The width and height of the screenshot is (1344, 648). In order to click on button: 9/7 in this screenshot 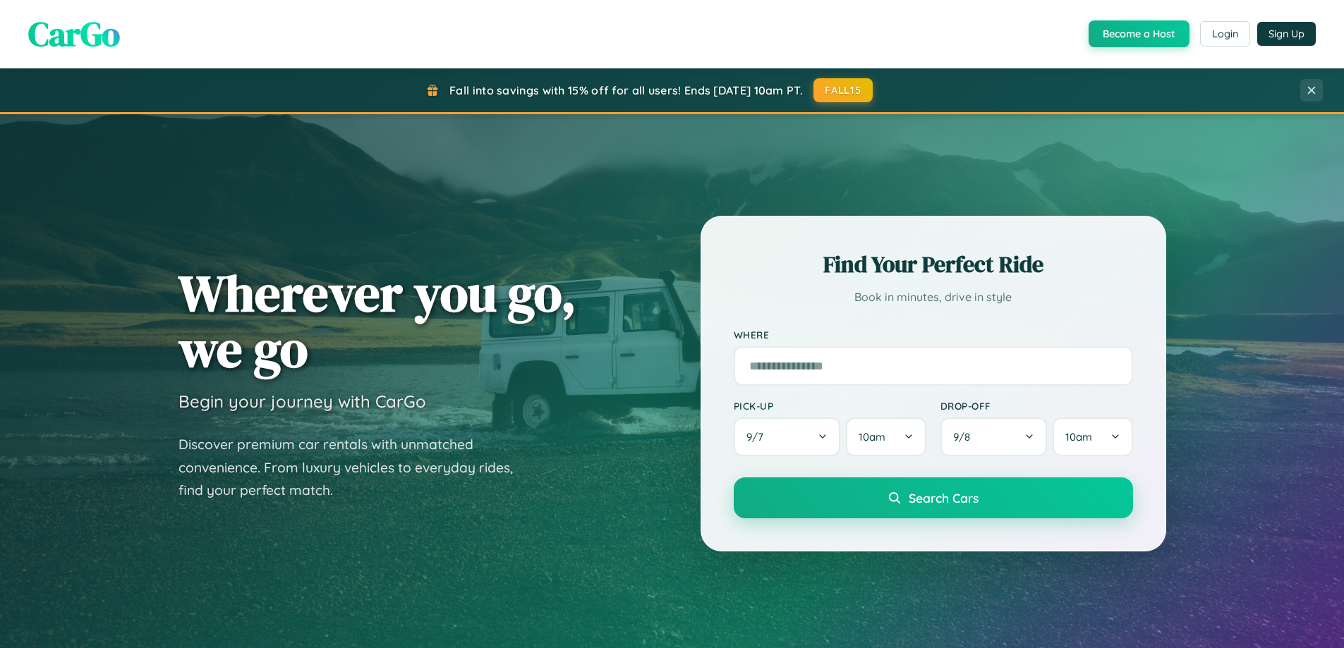, I will do `click(787, 437)`.